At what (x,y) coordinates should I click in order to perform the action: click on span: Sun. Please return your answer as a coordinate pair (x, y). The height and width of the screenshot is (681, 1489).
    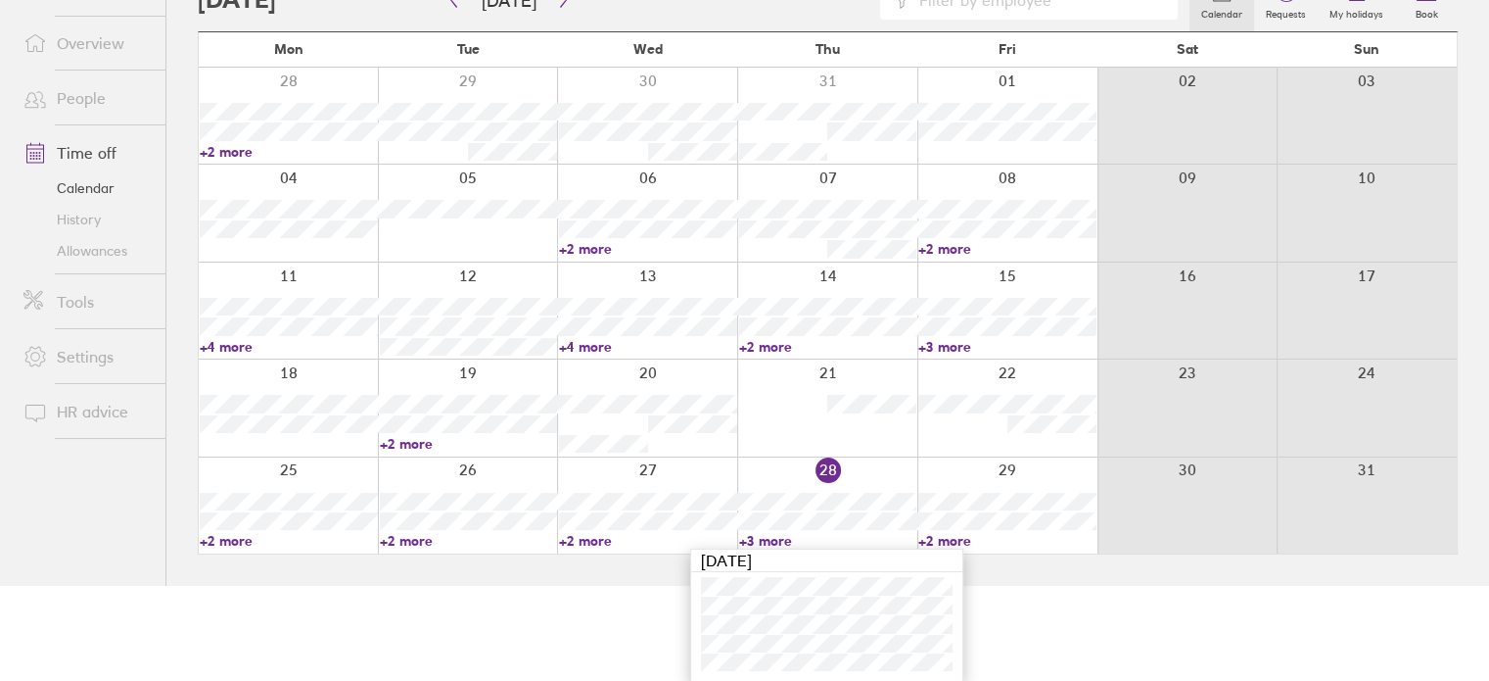
    Looking at the image, I should click on (1367, 49).